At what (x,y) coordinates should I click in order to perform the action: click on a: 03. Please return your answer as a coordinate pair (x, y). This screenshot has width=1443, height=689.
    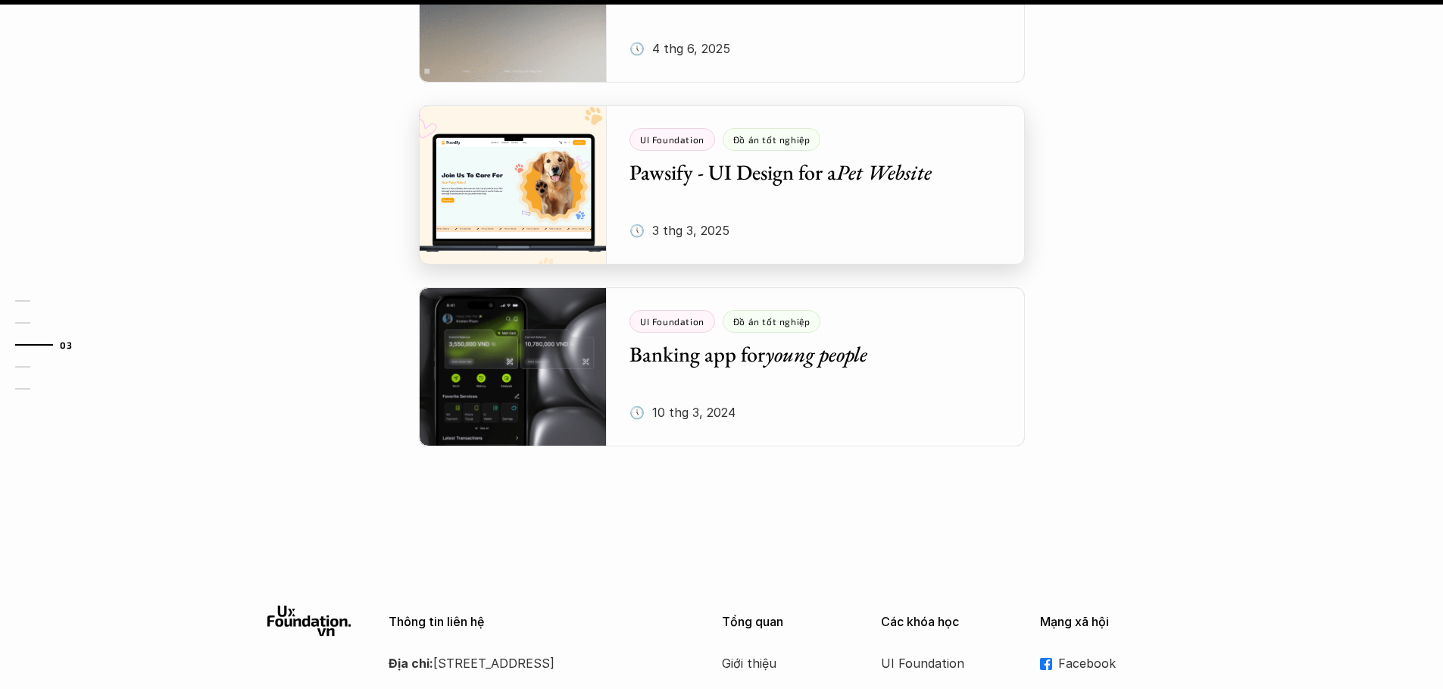
    Looking at the image, I should click on (51, 345).